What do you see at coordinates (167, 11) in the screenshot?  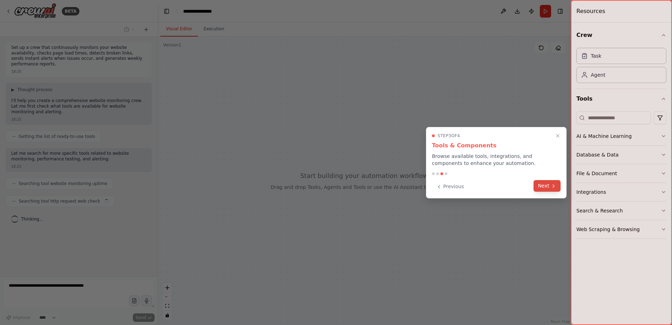 I see `button: Hide left sidebar` at bounding box center [167, 11].